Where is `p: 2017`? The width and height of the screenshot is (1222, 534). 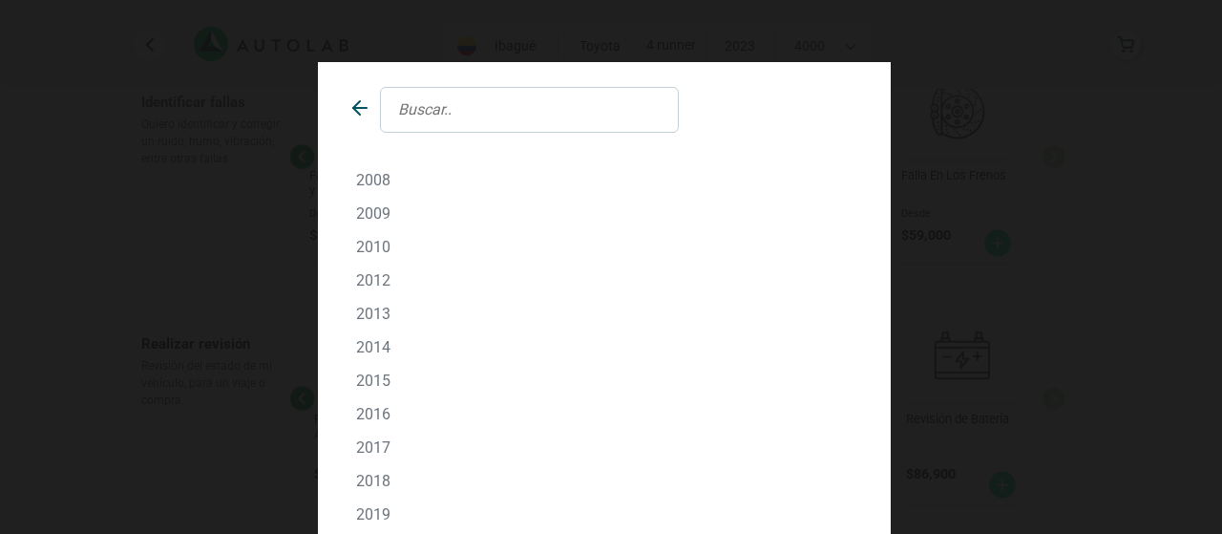
p: 2017 is located at coordinates (604, 447).